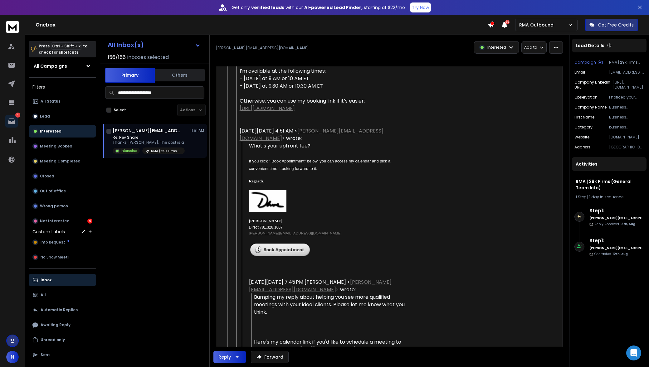  I want to click on button: All Campaigns, so click(62, 66).